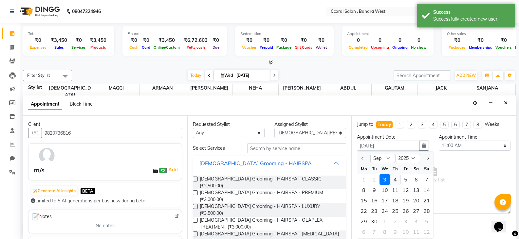 The height and width of the screenshot is (239, 519). What do you see at coordinates (416, 190) in the screenshot?
I see `div: 13` at bounding box center [416, 190].